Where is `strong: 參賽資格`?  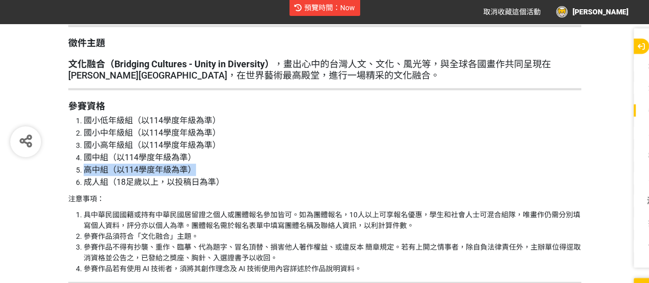
strong: 參賽資格 is located at coordinates (87, 106).